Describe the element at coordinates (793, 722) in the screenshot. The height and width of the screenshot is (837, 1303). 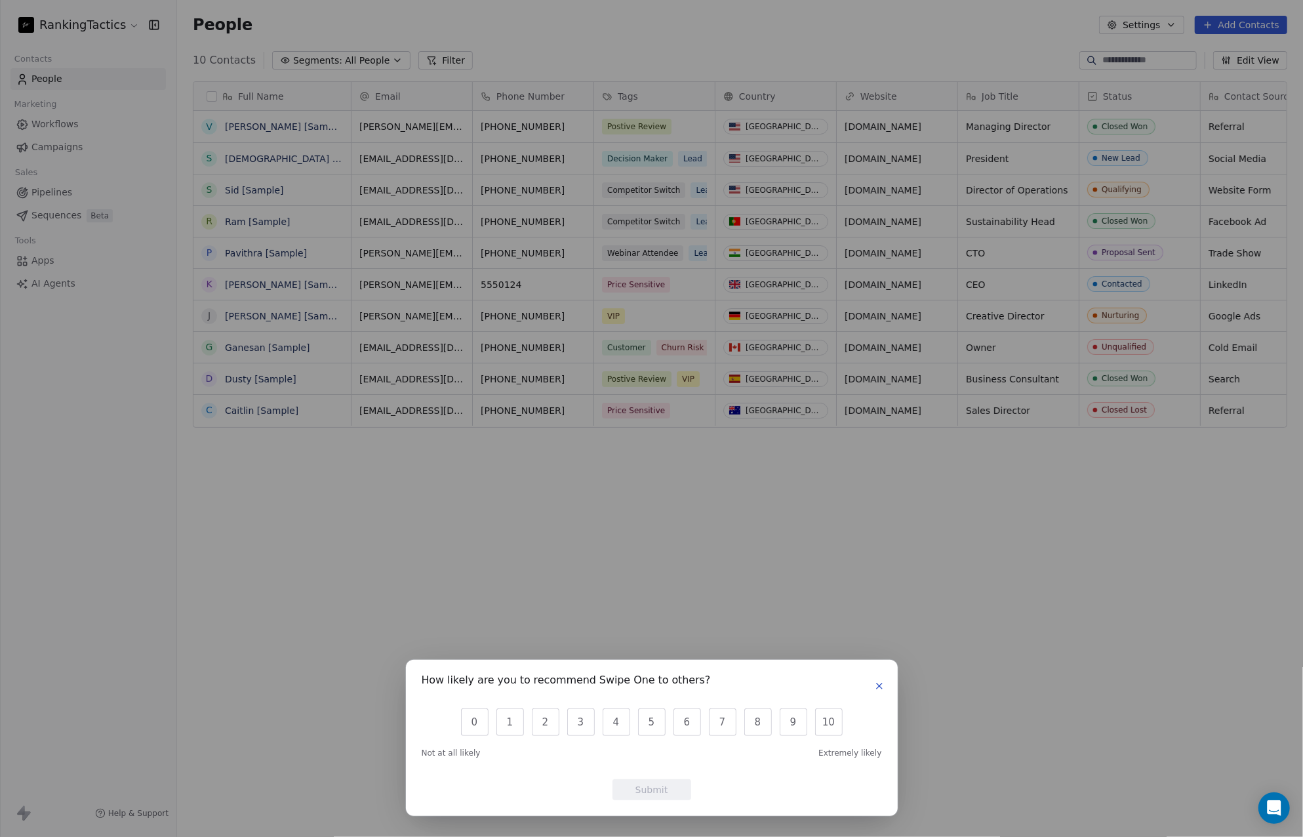
I see `button: 9` at that location.